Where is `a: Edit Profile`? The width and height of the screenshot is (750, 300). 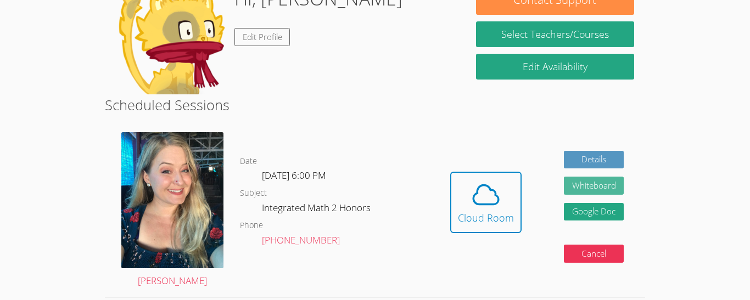
a: Edit Profile is located at coordinates (262, 37).